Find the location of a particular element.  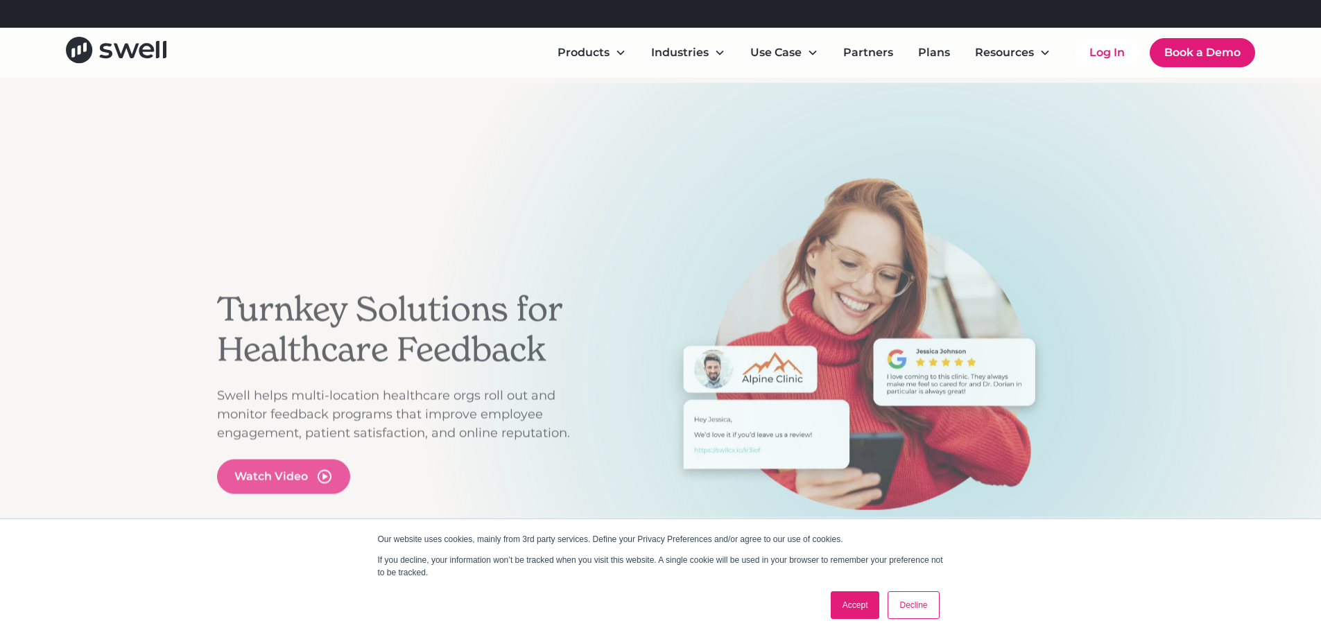

a: Log In is located at coordinates (1107, 53).